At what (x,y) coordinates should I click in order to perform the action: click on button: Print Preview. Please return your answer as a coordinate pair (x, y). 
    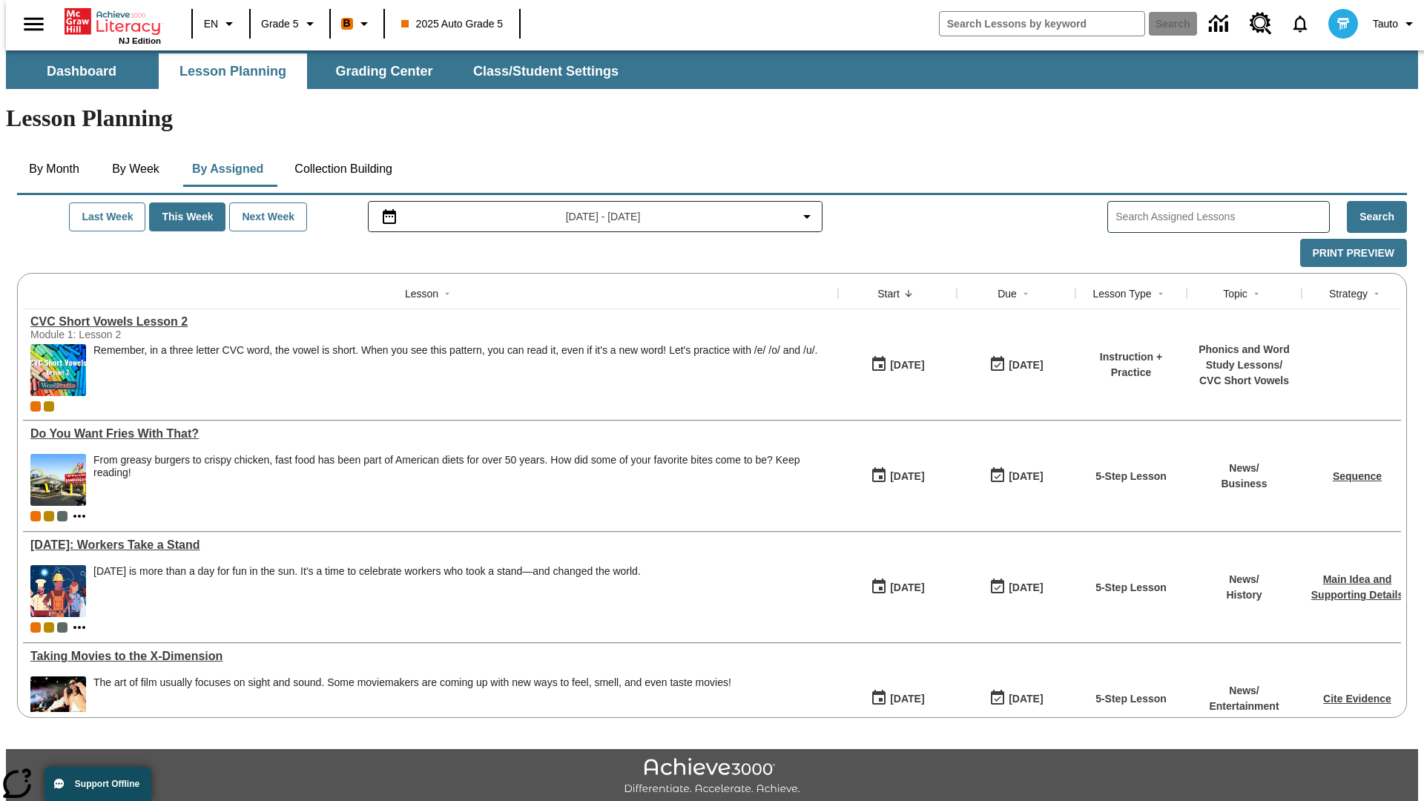
    Looking at the image, I should click on (1354, 253).